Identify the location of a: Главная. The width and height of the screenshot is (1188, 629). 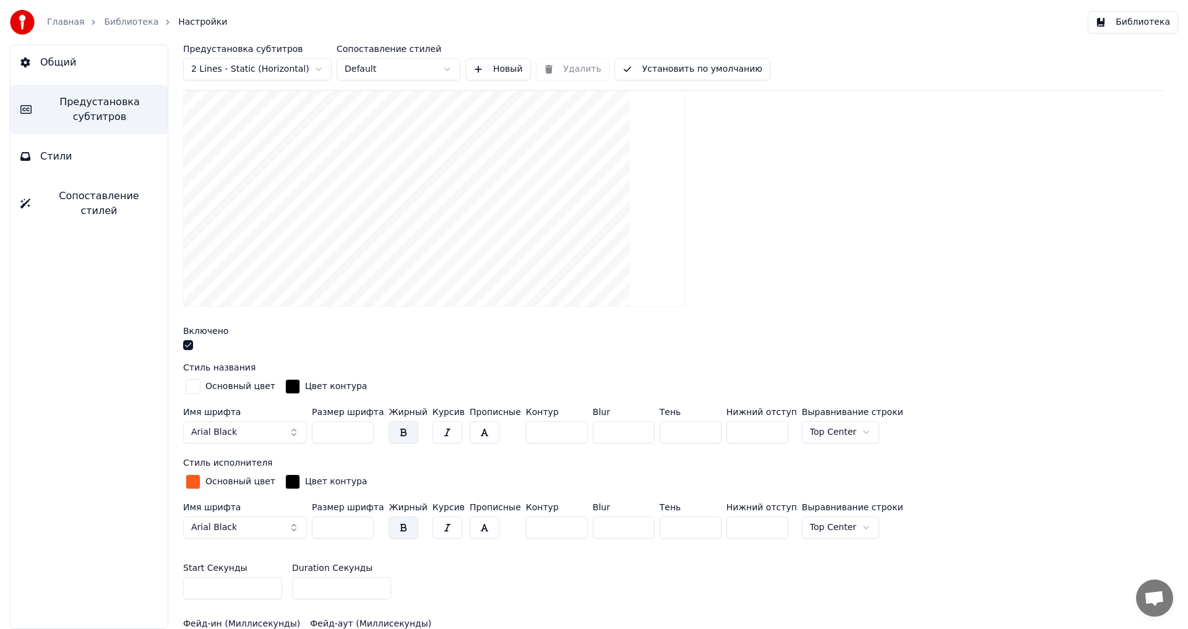
(66, 22).